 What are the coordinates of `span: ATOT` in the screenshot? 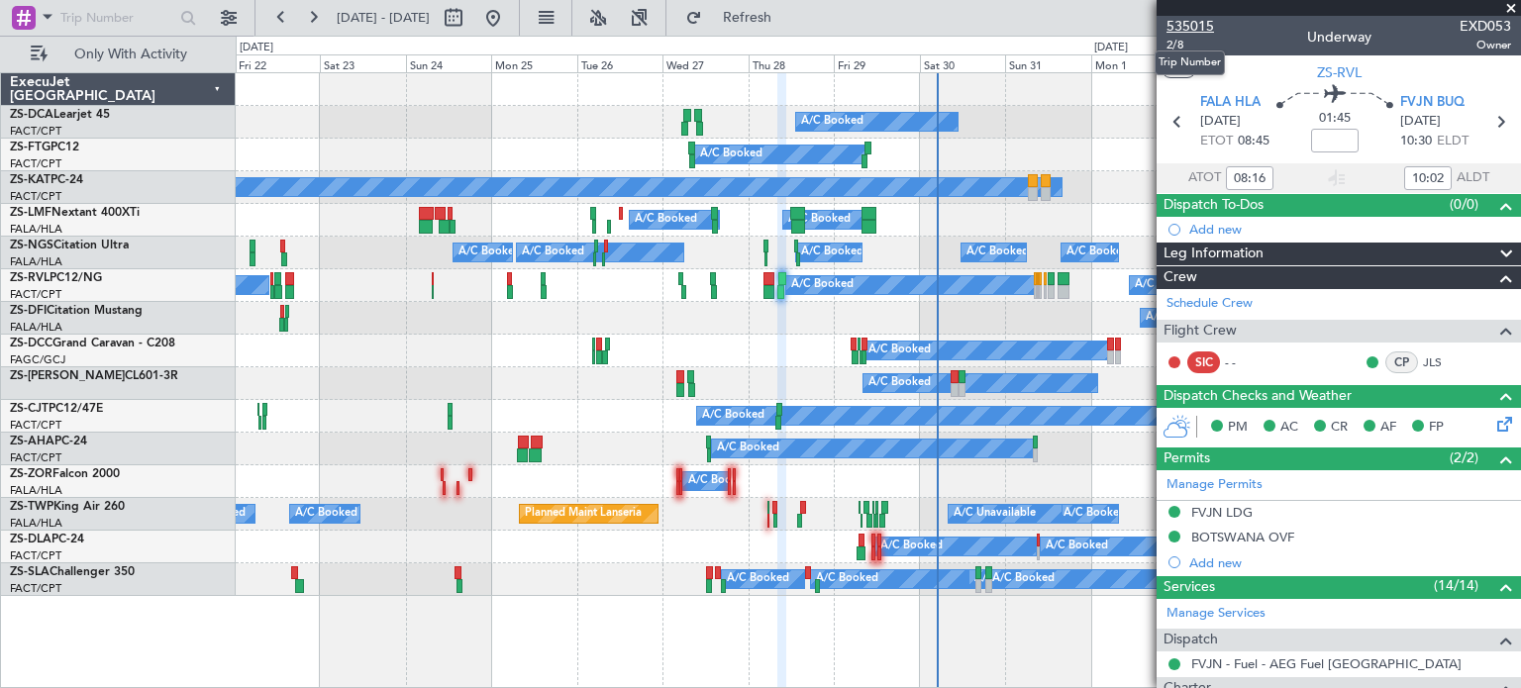 It's located at (1204, 178).